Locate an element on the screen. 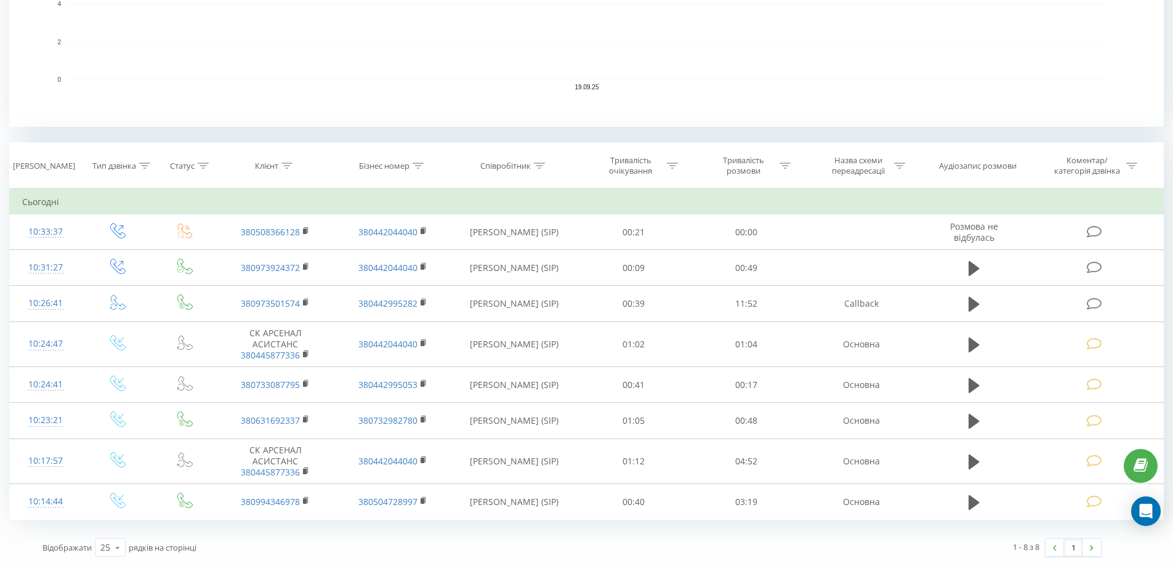  div: 10:31:27 is located at coordinates (46, 267).